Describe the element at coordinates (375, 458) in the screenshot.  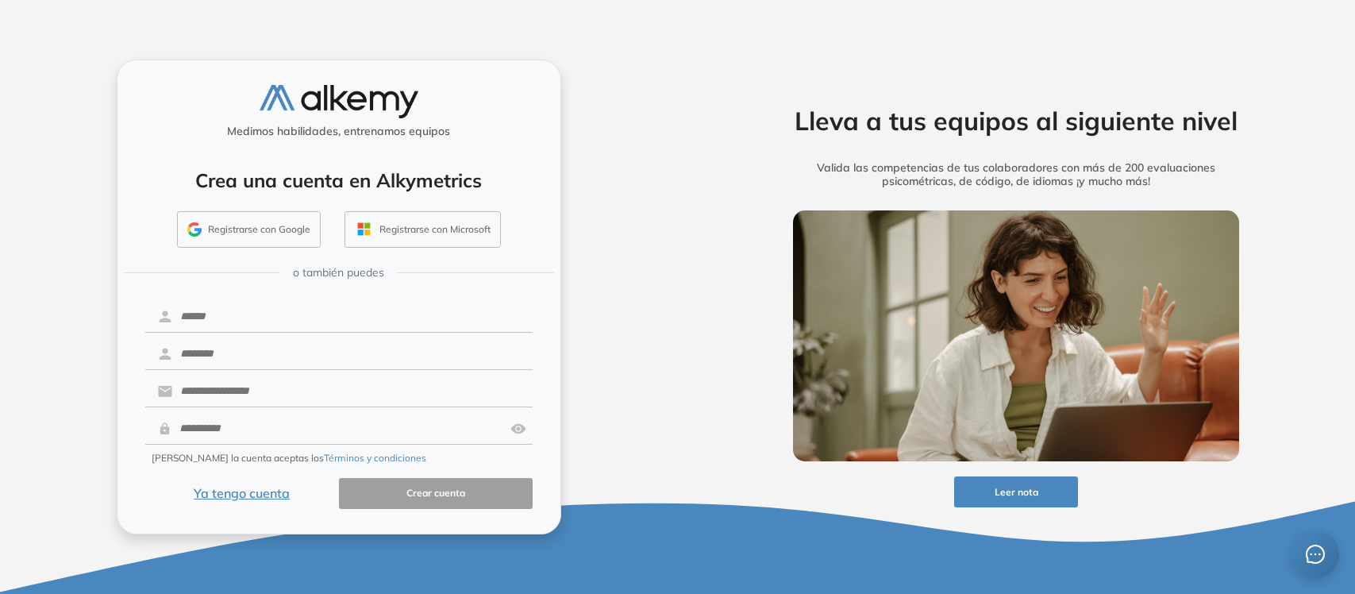
I see `button: Términos y condiciones` at that location.